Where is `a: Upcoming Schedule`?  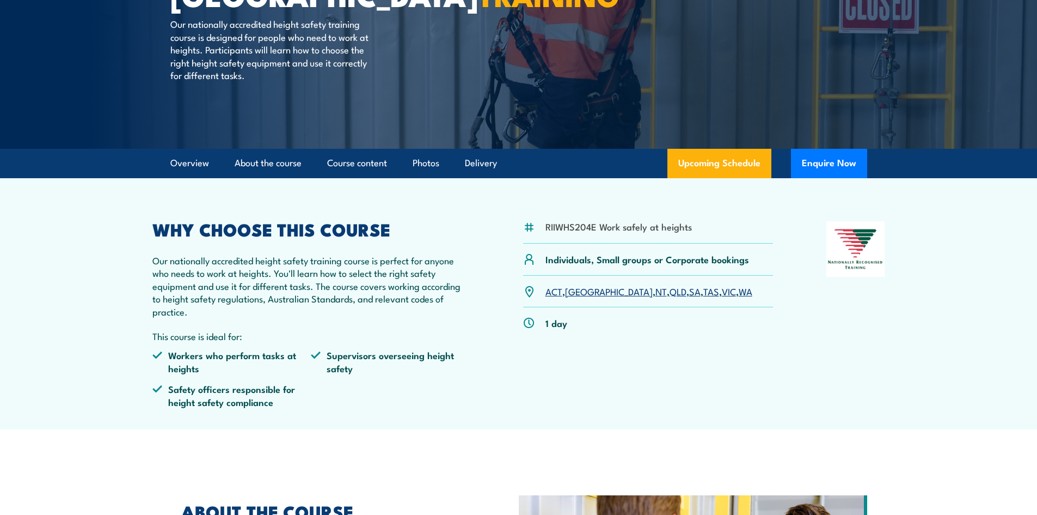
a: Upcoming Schedule is located at coordinates (719, 163).